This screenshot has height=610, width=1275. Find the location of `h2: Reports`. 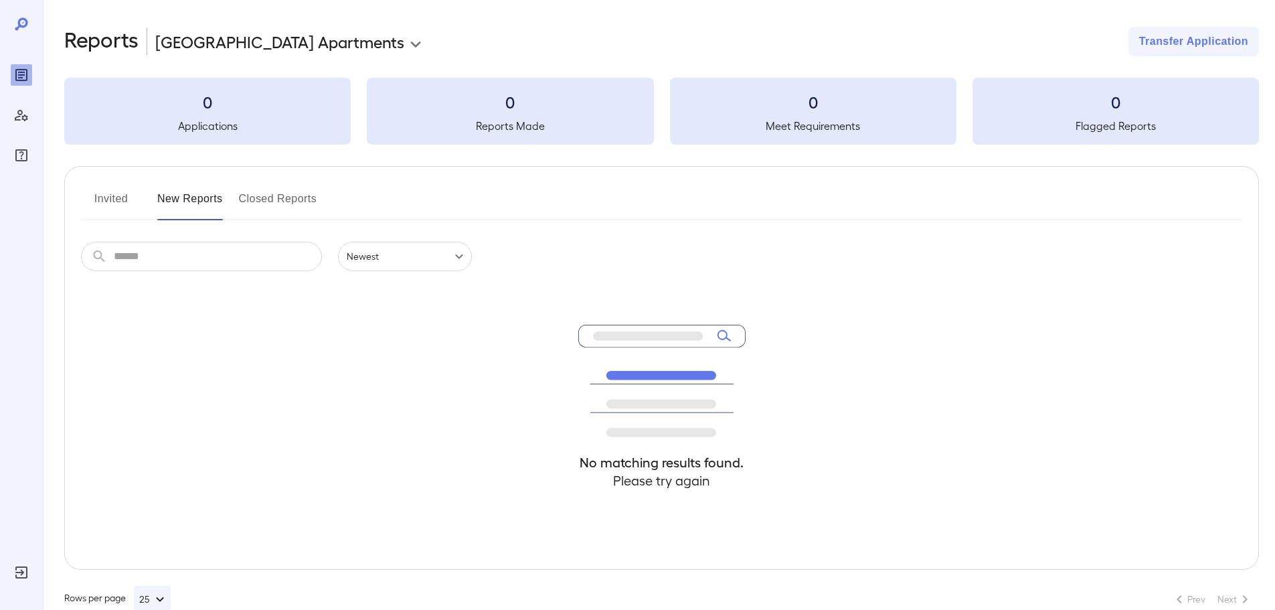

h2: Reports is located at coordinates (101, 41).